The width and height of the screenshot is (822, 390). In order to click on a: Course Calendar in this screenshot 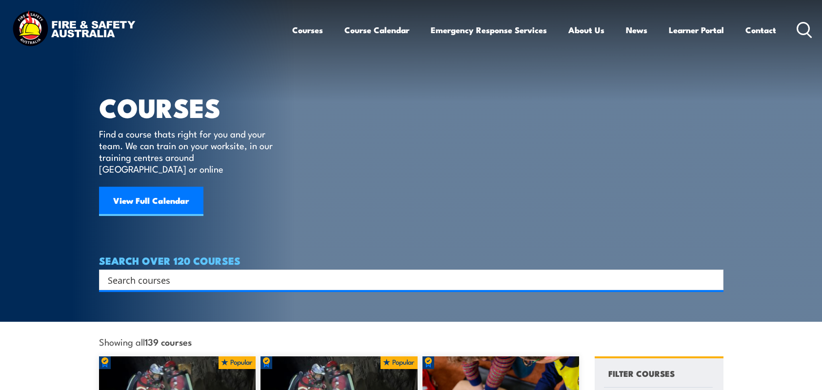, I will do `click(376, 30)`.